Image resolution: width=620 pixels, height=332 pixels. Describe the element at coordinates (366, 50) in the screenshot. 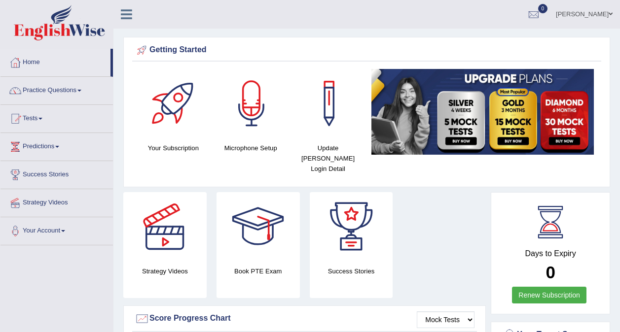

I see `div: Getting Started` at that location.